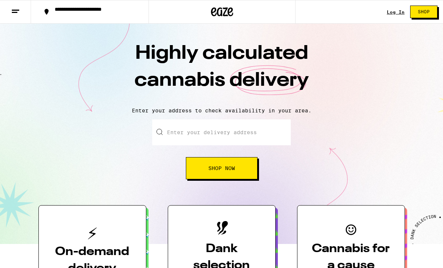 This screenshot has width=443, height=268. Describe the element at coordinates (222, 168) in the screenshot. I see `button: Shop Now` at that location.